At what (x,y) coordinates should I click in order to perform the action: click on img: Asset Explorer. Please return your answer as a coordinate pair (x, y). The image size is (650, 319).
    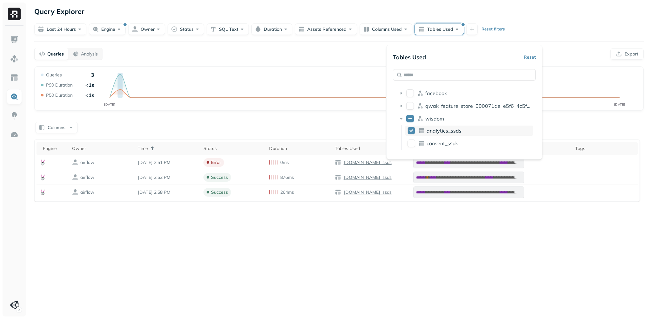
    Looking at the image, I should click on (14, 78).